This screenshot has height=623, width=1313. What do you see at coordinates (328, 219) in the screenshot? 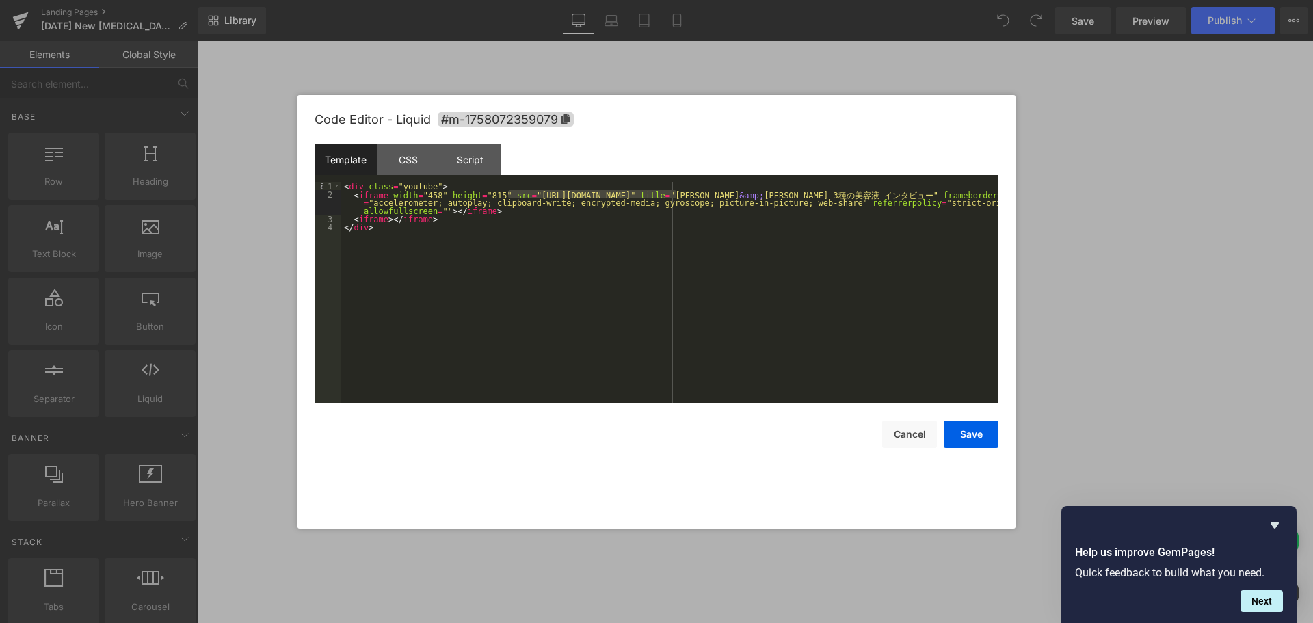
I see `div: 3` at bounding box center [328, 219].